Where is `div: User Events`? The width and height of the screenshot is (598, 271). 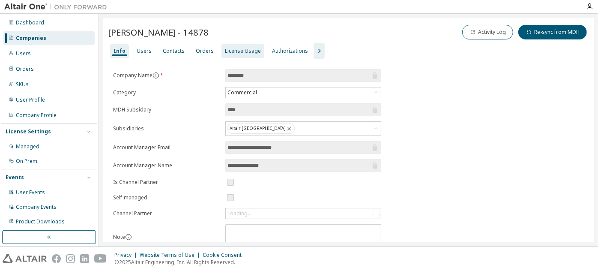
div: User Events is located at coordinates (30, 192).